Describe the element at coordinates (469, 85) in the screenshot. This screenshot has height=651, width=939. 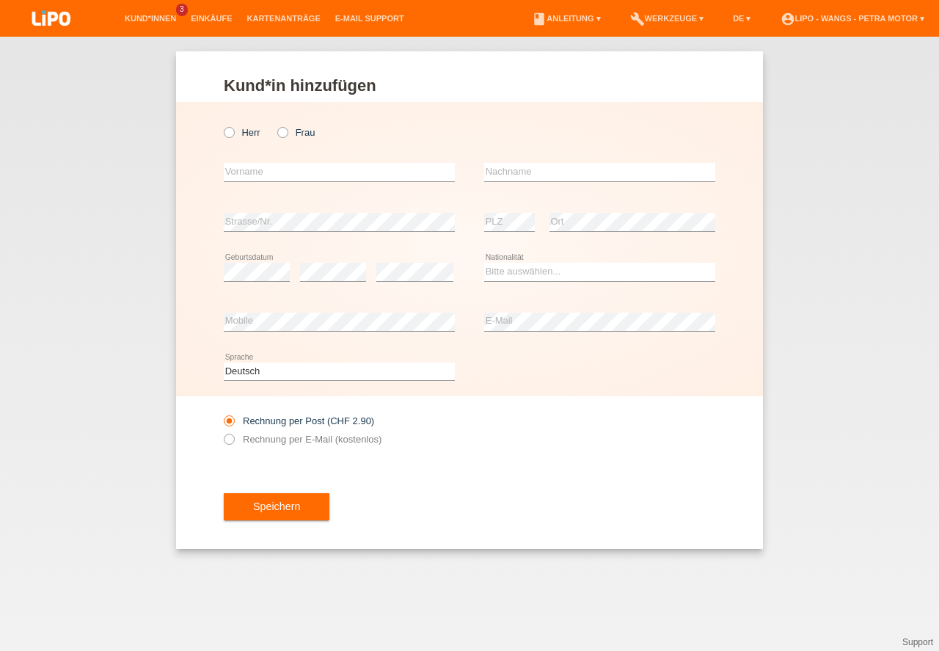
I see `h1: Kund*in hinzufügen` at that location.